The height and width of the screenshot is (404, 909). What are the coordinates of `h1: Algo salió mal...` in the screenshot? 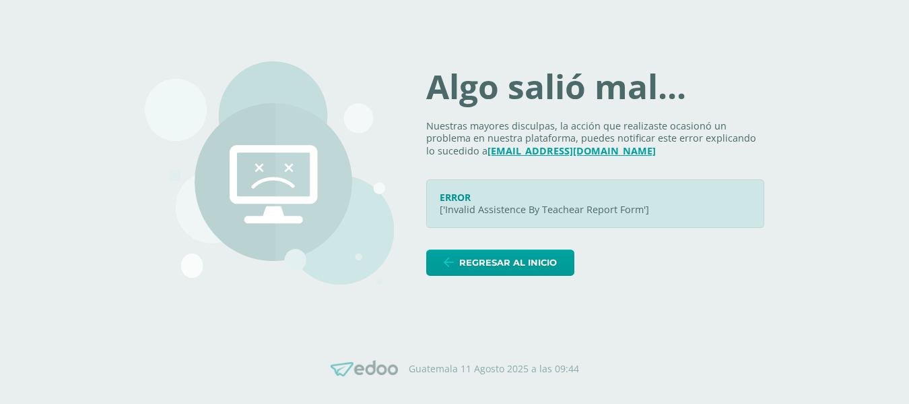 It's located at (595, 87).